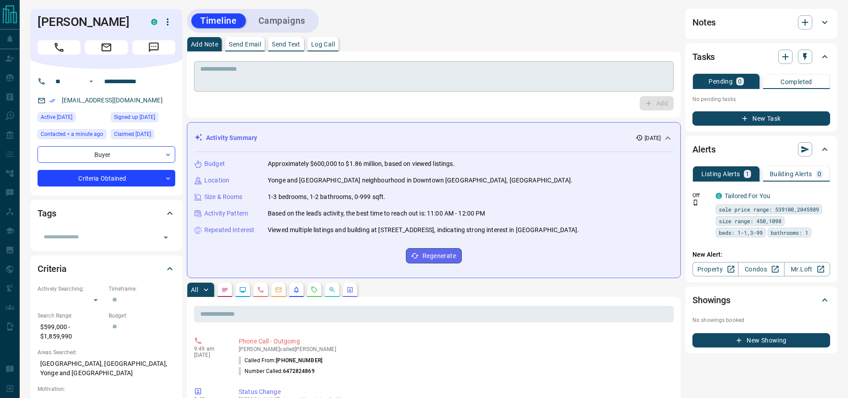 This screenshot has height=398, width=848. What do you see at coordinates (71, 289) in the screenshot?
I see `p: Actively Searching:` at bounding box center [71, 289].